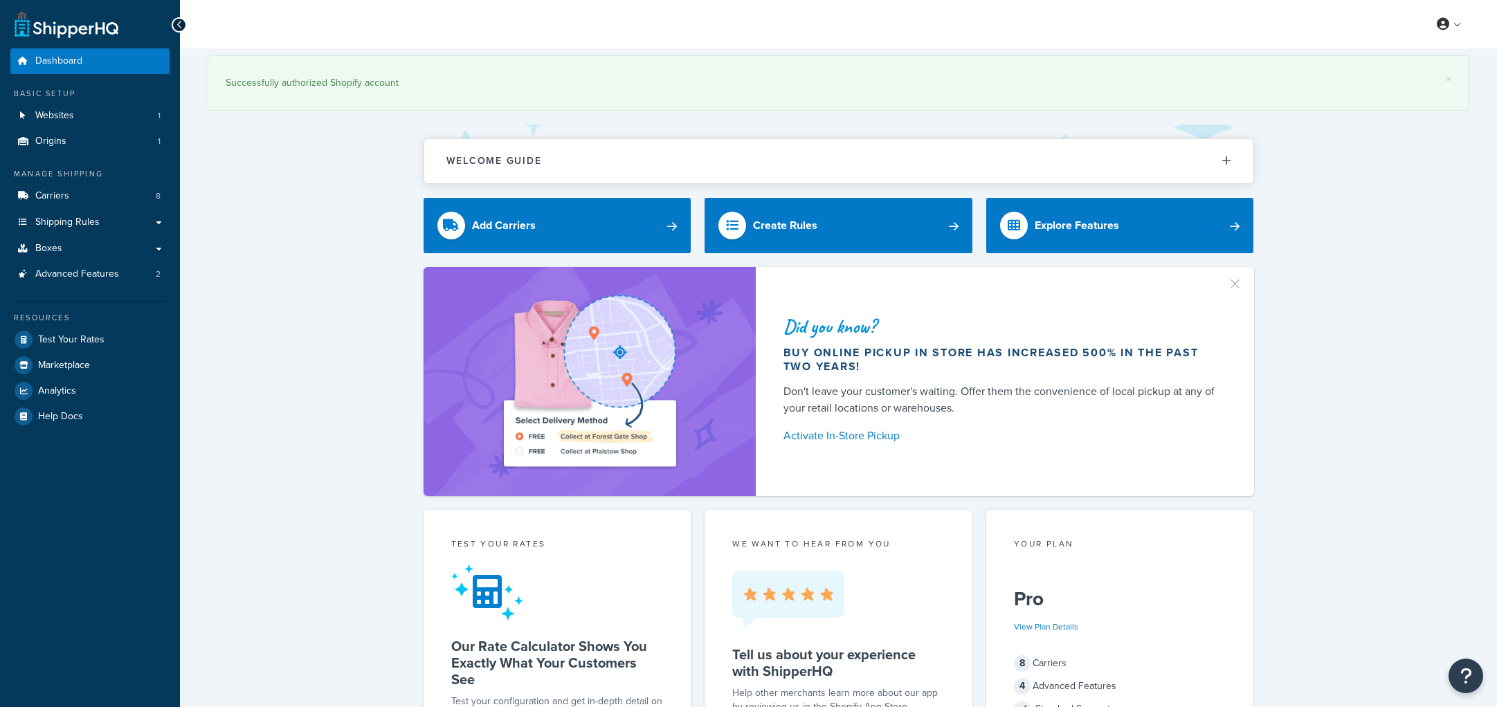  What do you see at coordinates (1120, 664) in the screenshot?
I see `div: Carriers` at bounding box center [1120, 664].